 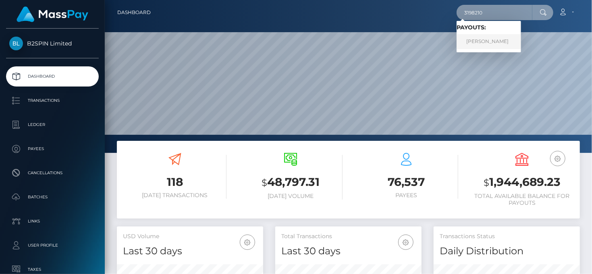 What do you see at coordinates (522, 200) in the screenshot?
I see `h6: Total Available Balance for Payouts` at bounding box center [522, 200].